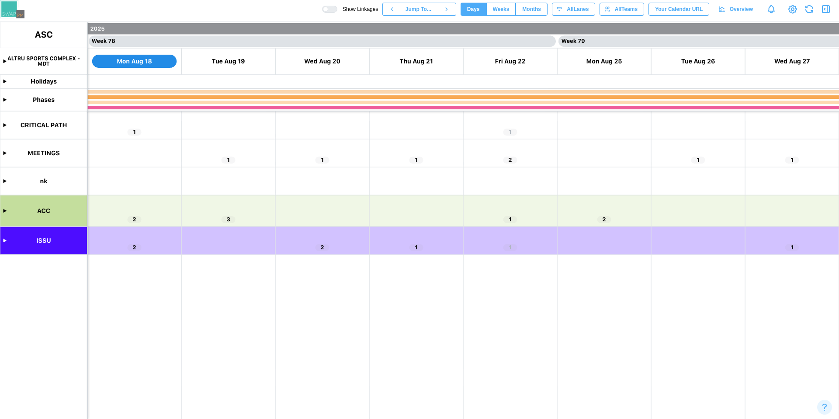 The height and width of the screenshot is (419, 839). I want to click on a: Notifications, so click(771, 9).